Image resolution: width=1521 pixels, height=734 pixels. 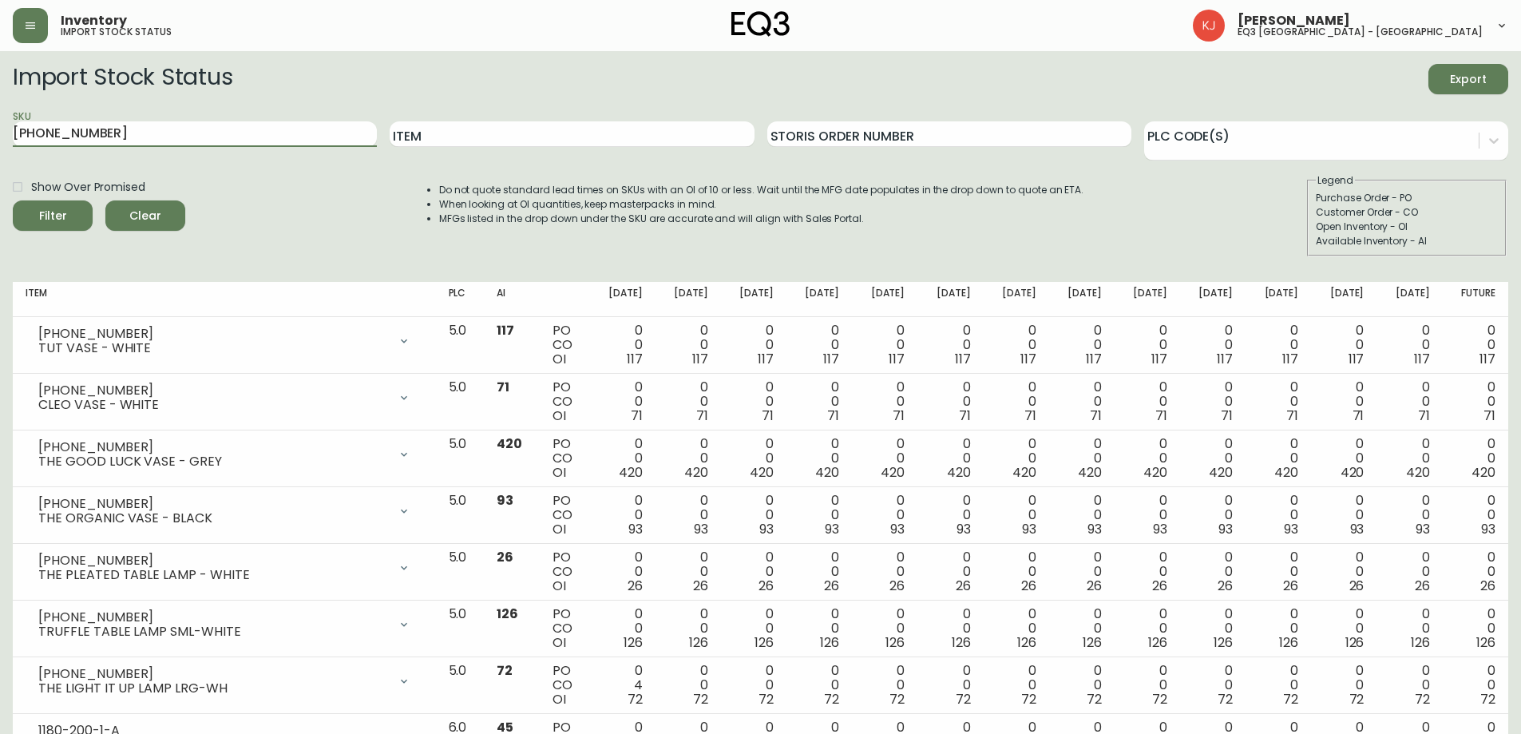 I want to click on div: Customer Order - CO, so click(x=1406, y=212).